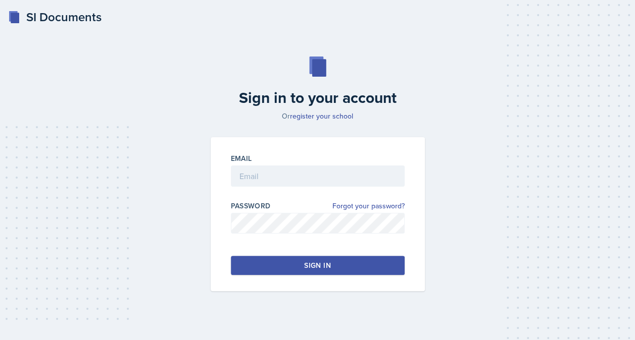 Image resolution: width=635 pixels, height=340 pixels. Describe the element at coordinates (55, 17) in the screenshot. I see `div: SI Documents` at that location.